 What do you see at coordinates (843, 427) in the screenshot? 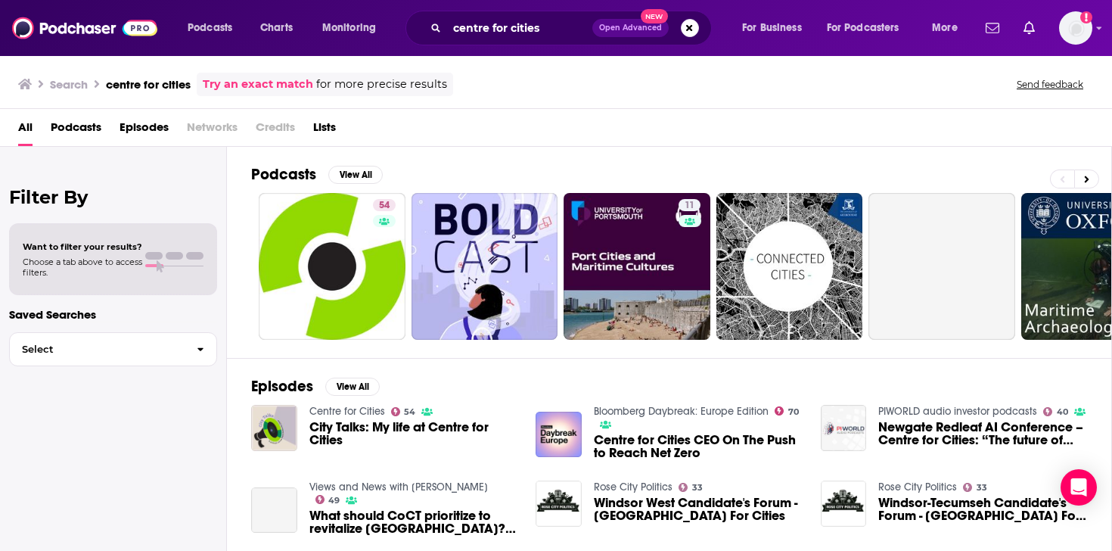
I see `img: Newgate Redleaf AI Conference – Centre for Cities: “The future of work in Cities in the UK”` at bounding box center [843, 427].